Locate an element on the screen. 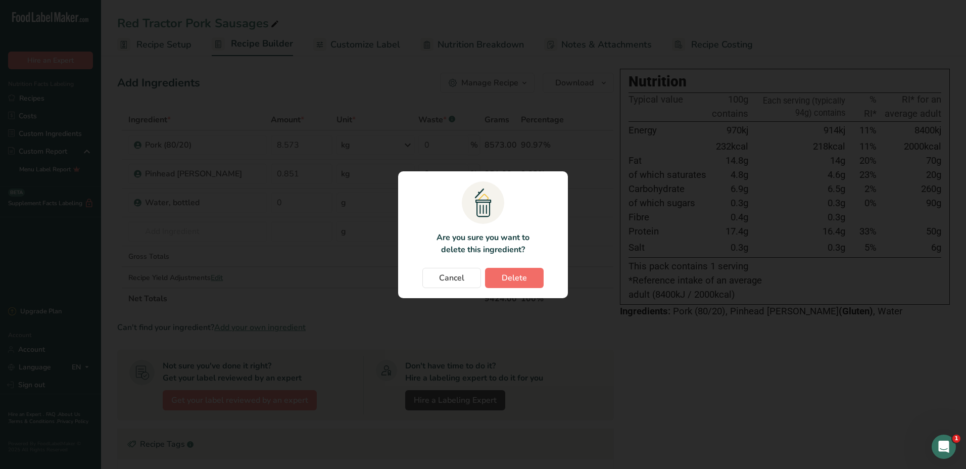  span: Cancel is located at coordinates (451, 278).